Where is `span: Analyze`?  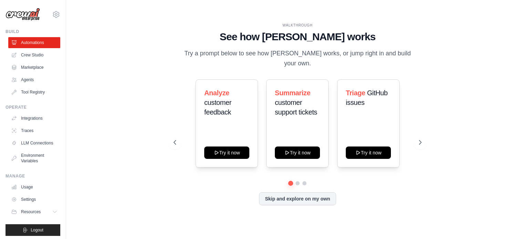 span: Analyze is located at coordinates (217, 93).